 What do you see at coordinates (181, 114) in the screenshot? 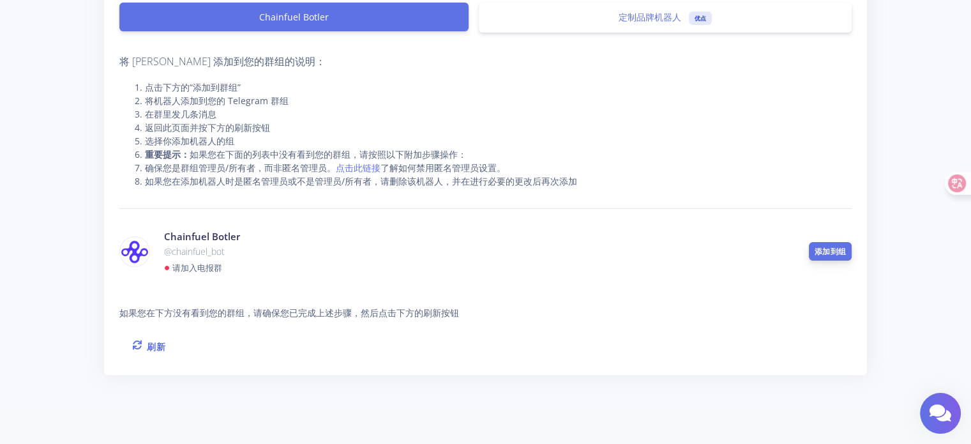
I see `font: 在群里发几条消息` at bounding box center [181, 114].